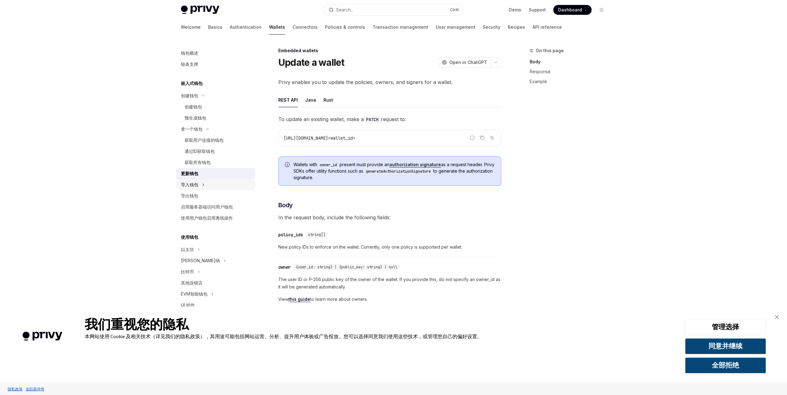 Image resolution: width=787 pixels, height=395 pixels. I want to click on img: 关闭横幅, so click(777, 317).